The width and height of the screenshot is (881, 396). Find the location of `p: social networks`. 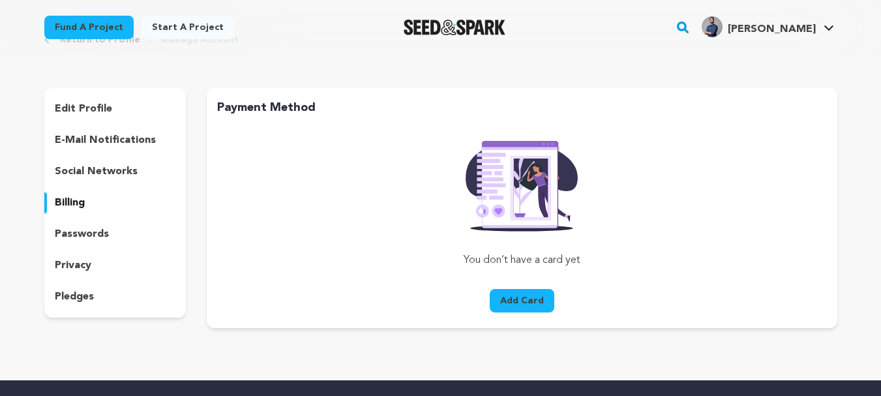

p: social networks is located at coordinates (96, 171).